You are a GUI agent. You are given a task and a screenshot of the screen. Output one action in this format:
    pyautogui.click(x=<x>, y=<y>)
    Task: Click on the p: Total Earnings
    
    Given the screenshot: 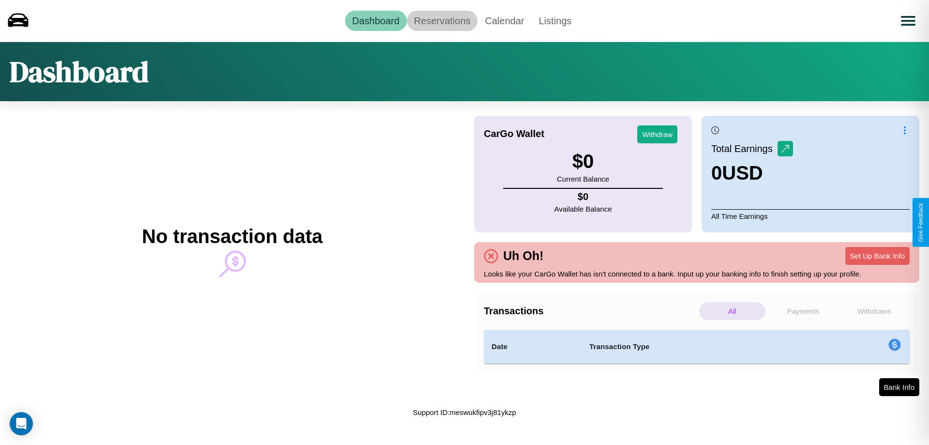 What is the action you would take?
    pyautogui.click(x=744, y=149)
    